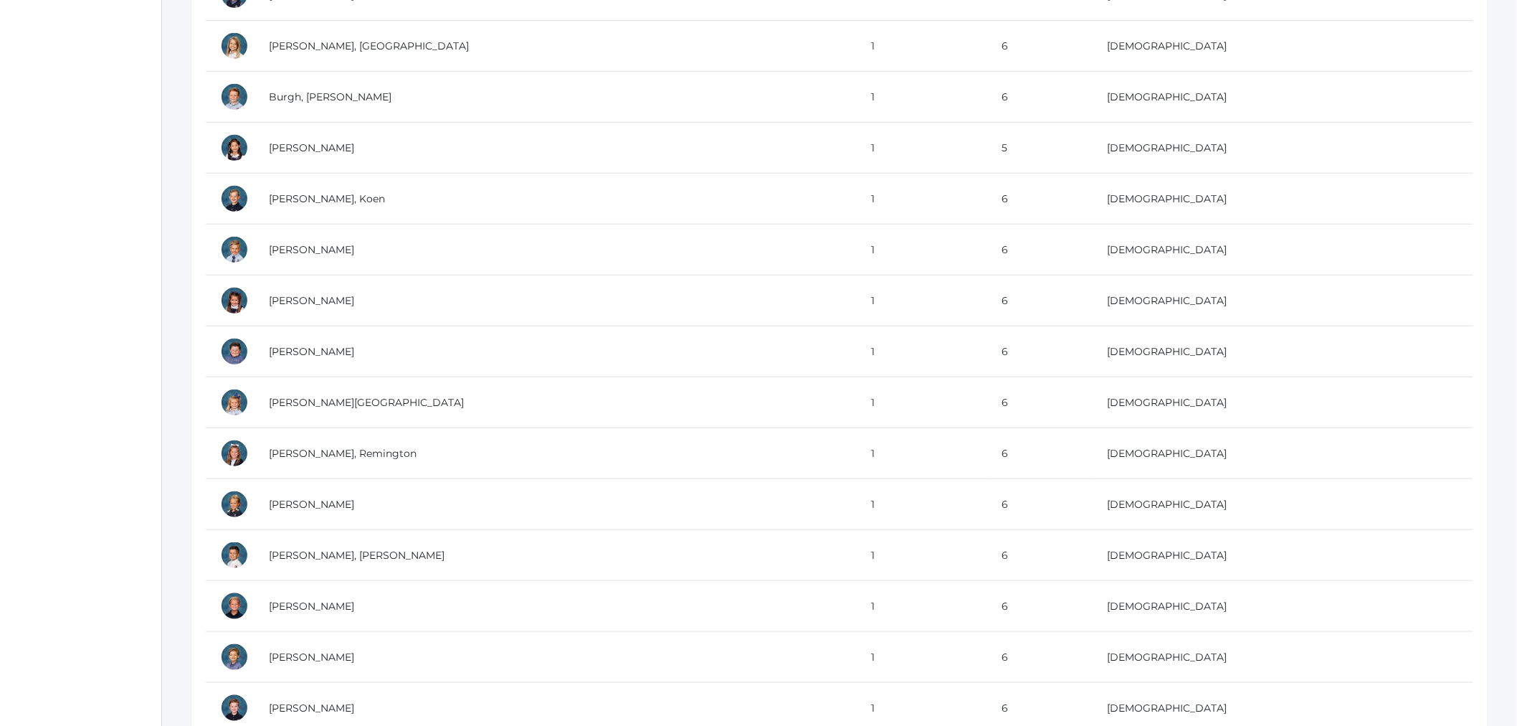 This screenshot has width=1517, height=726. What do you see at coordinates (234, 300) in the screenshot?
I see `div: Hazel Doss` at bounding box center [234, 300].